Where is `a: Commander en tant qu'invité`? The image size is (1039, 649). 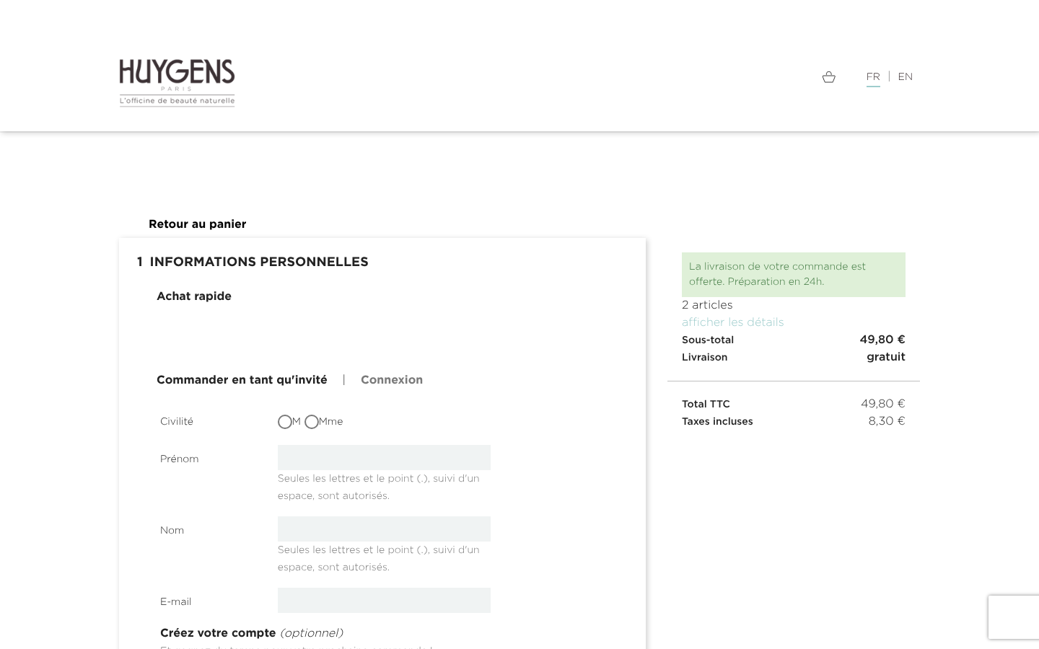
a: Commander en tant qu'invité is located at coordinates (242, 381).